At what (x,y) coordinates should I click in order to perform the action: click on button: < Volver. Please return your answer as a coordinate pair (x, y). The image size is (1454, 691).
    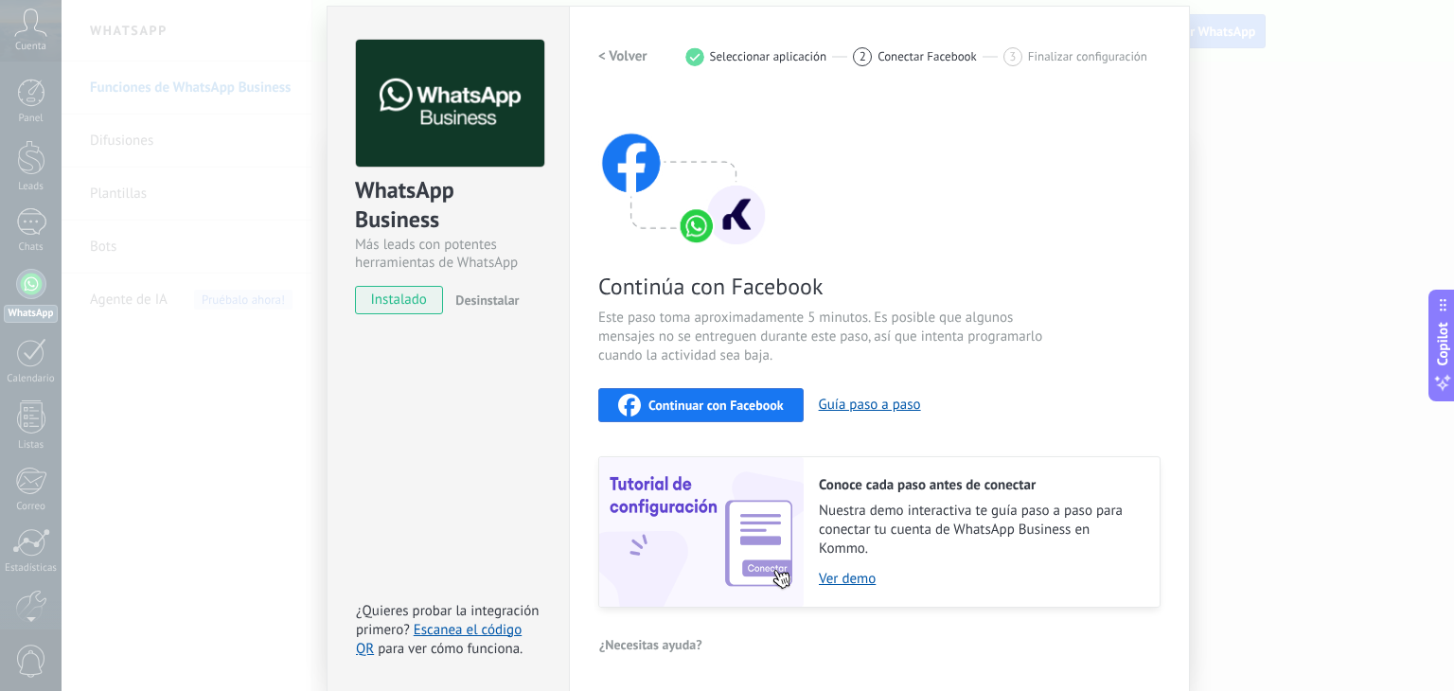
    Looking at the image, I should click on (623, 57).